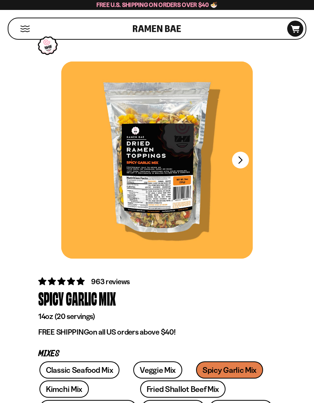 This screenshot has height=403, width=314. Describe the element at coordinates (79, 370) in the screenshot. I see `a: Classic Seafood Mix` at that location.